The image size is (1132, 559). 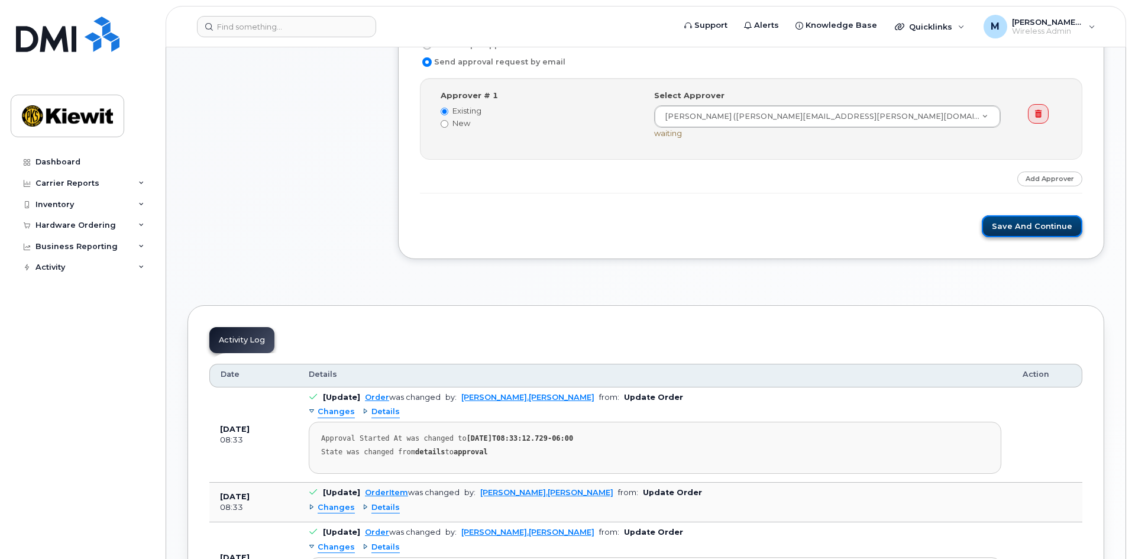 I want to click on a: OrderItem, so click(x=386, y=492).